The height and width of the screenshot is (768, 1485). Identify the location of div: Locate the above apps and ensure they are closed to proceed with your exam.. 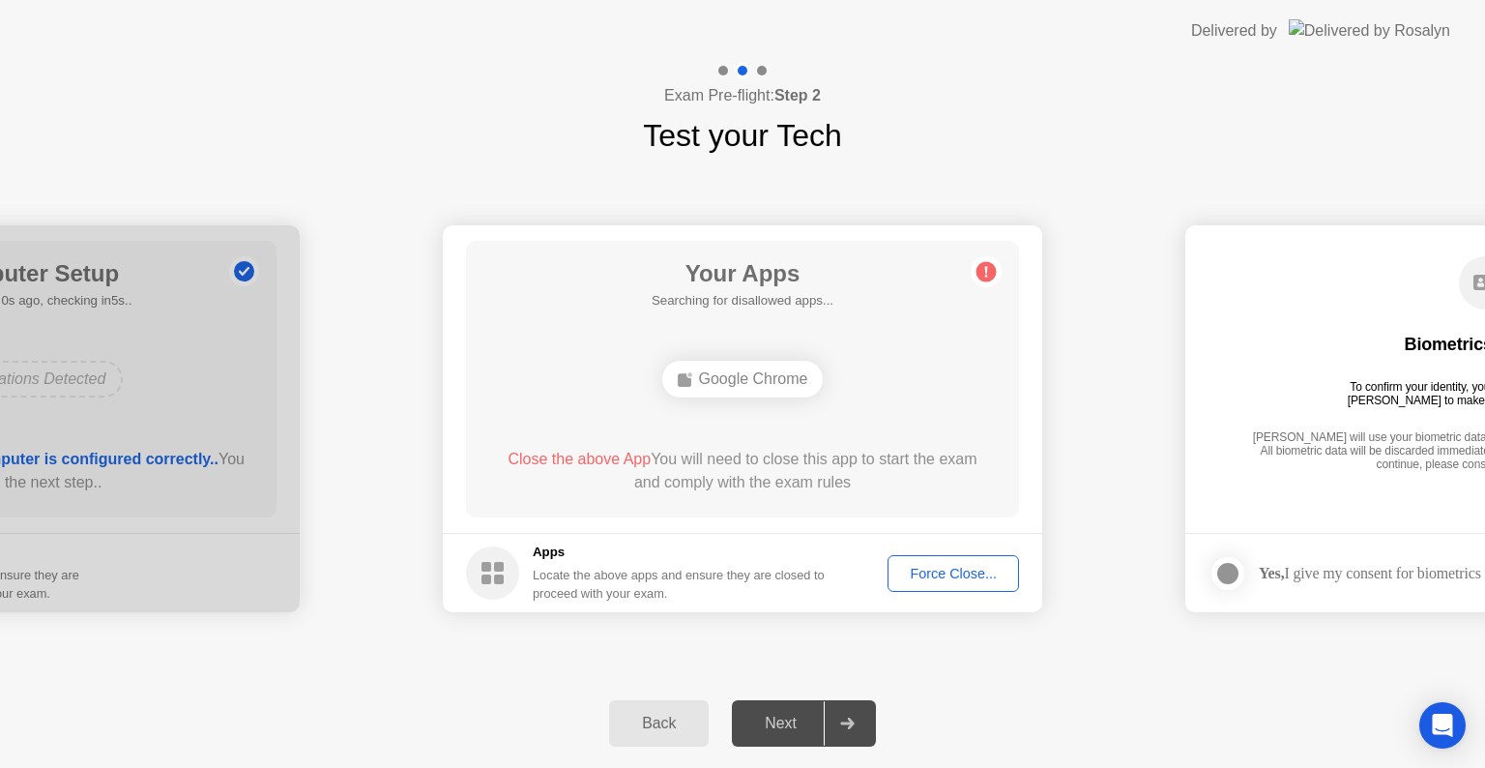
(679, 584).